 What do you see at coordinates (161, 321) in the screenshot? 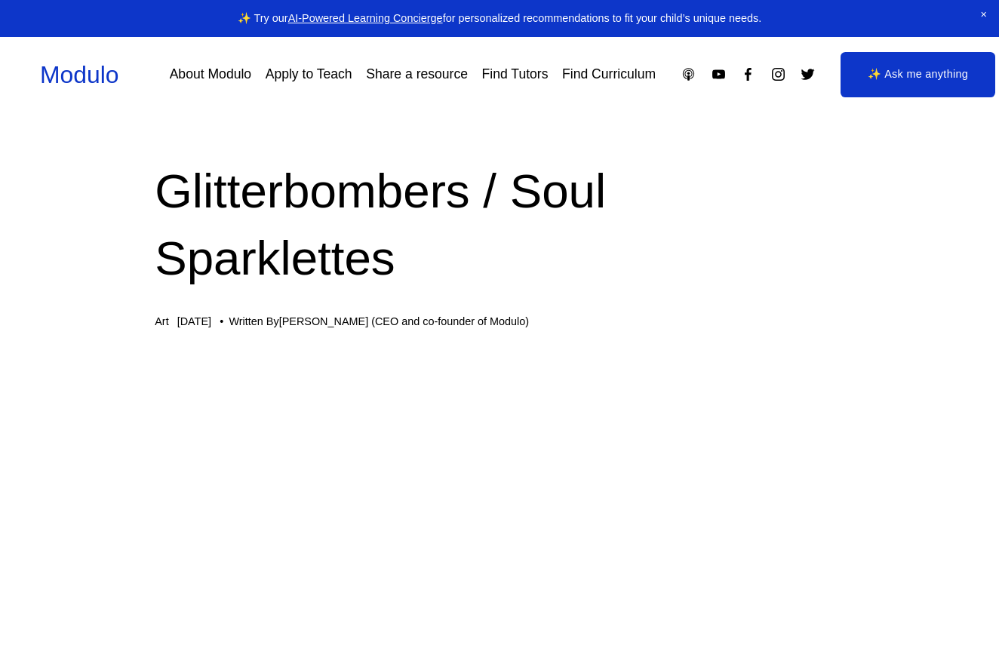
I see `a: Art` at bounding box center [161, 321].